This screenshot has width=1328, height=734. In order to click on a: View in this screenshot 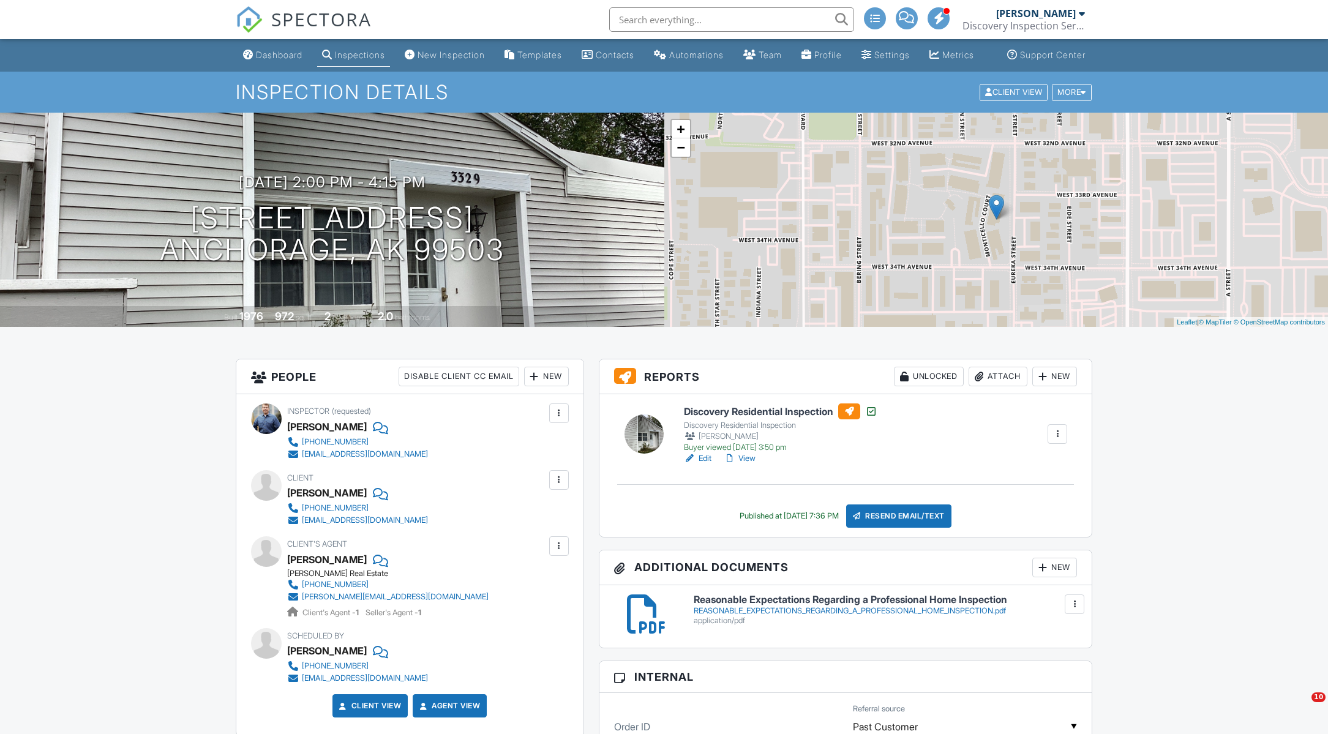, I will do `click(740, 459)`.